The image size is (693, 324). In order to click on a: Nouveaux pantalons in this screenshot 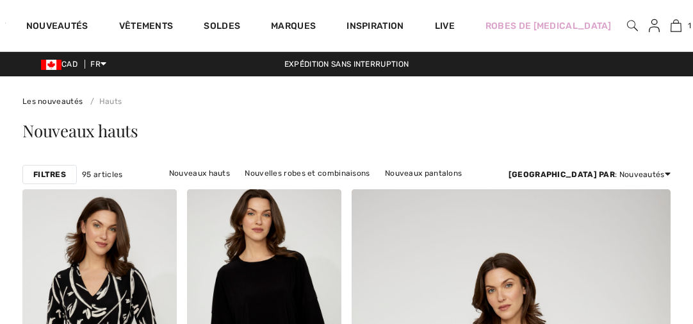, I will do `click(424, 173)`.